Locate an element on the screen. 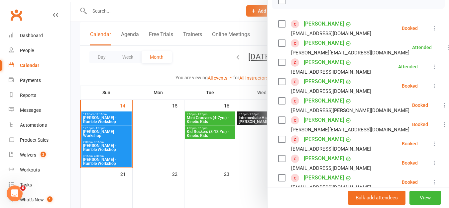  button: Bulk add attendees is located at coordinates (377, 198).